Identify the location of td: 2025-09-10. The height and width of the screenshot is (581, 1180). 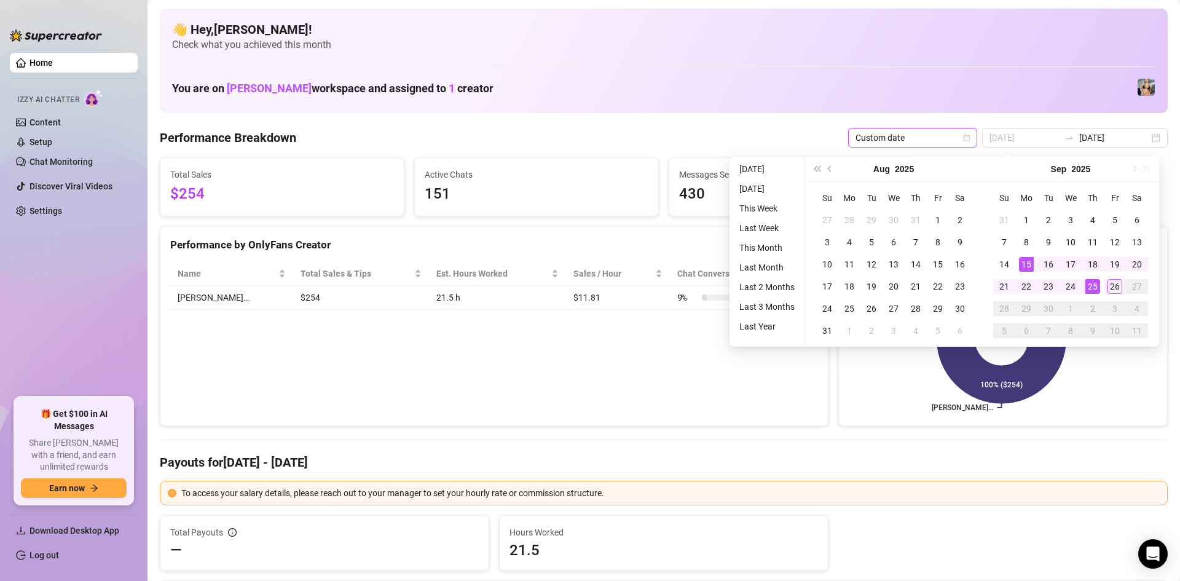
(1070, 242).